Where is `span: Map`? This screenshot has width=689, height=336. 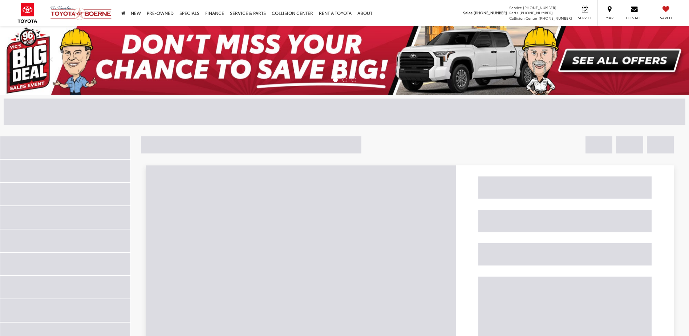
span: Map is located at coordinates (609, 18).